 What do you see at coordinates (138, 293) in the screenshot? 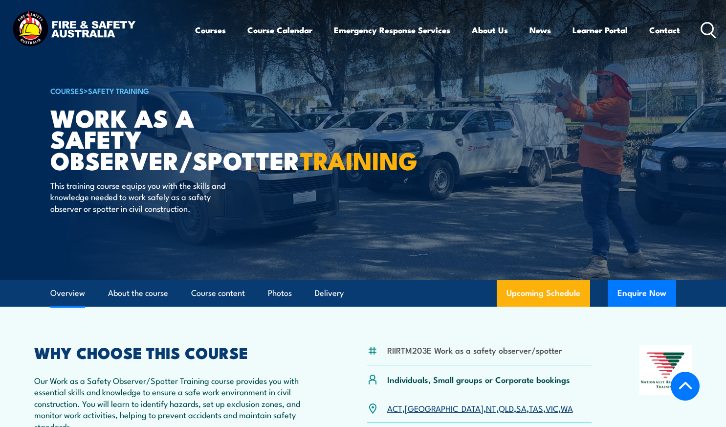
I see `a: About the course` at bounding box center [138, 293].